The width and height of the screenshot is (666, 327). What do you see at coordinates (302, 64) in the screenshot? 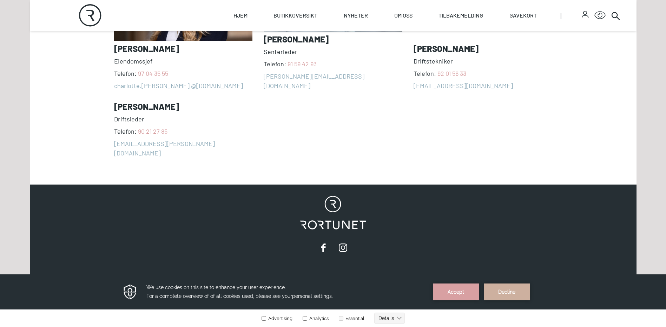
I see `a: 91 59 42 93` at bounding box center [302, 64].